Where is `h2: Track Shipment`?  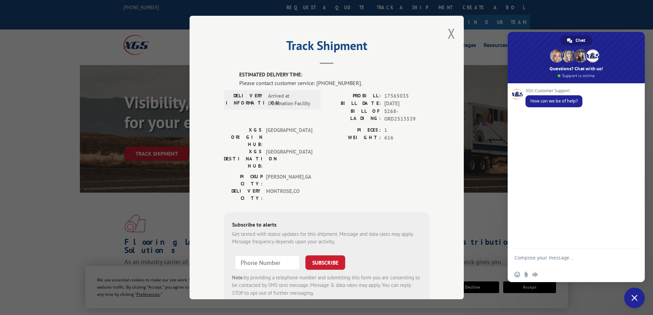
h2: Track Shipment is located at coordinates (327, 47).